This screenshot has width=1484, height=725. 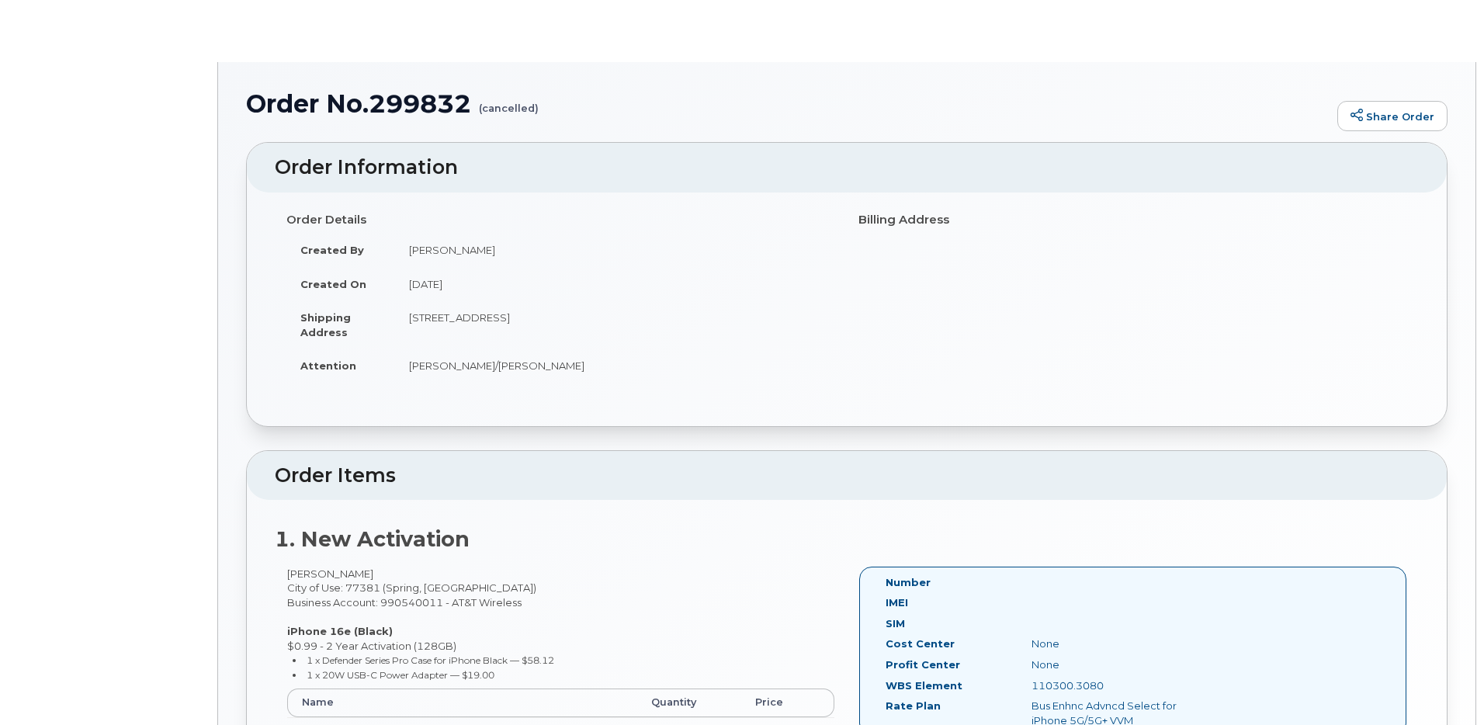 I want to click on th: Price, so click(x=788, y=702).